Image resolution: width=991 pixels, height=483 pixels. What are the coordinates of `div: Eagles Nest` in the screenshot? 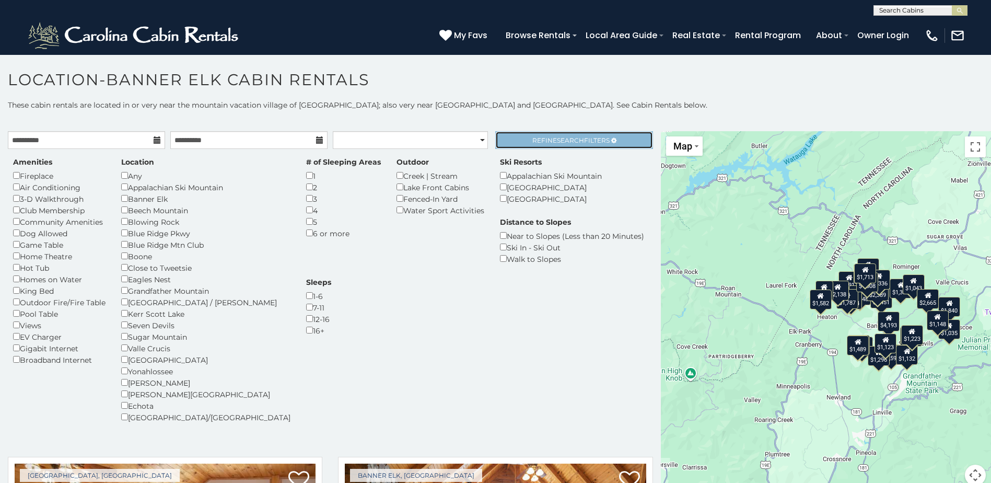 It's located at (206, 279).